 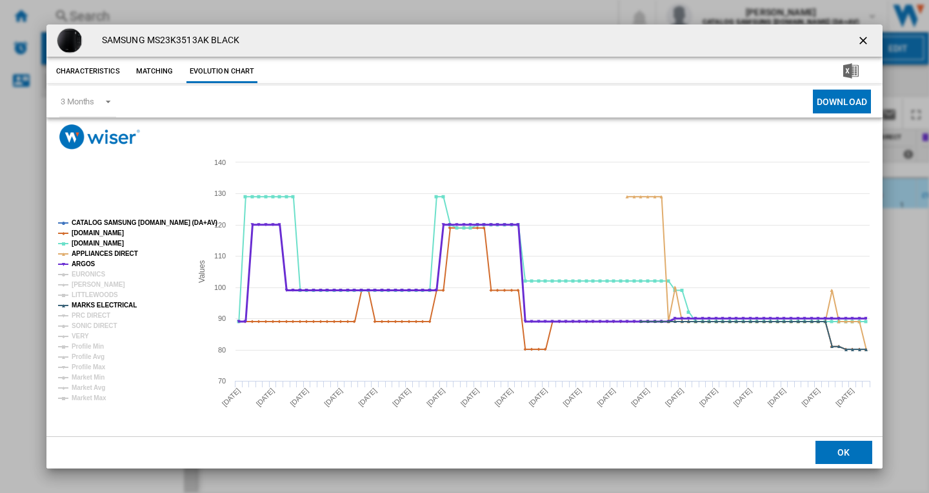 I want to click on tspan: 80, so click(x=222, y=350).